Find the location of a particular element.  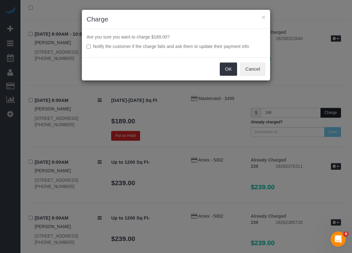

input: Notify the customer if the charge fails and ask them to update their payment info is located at coordinates (88, 46).